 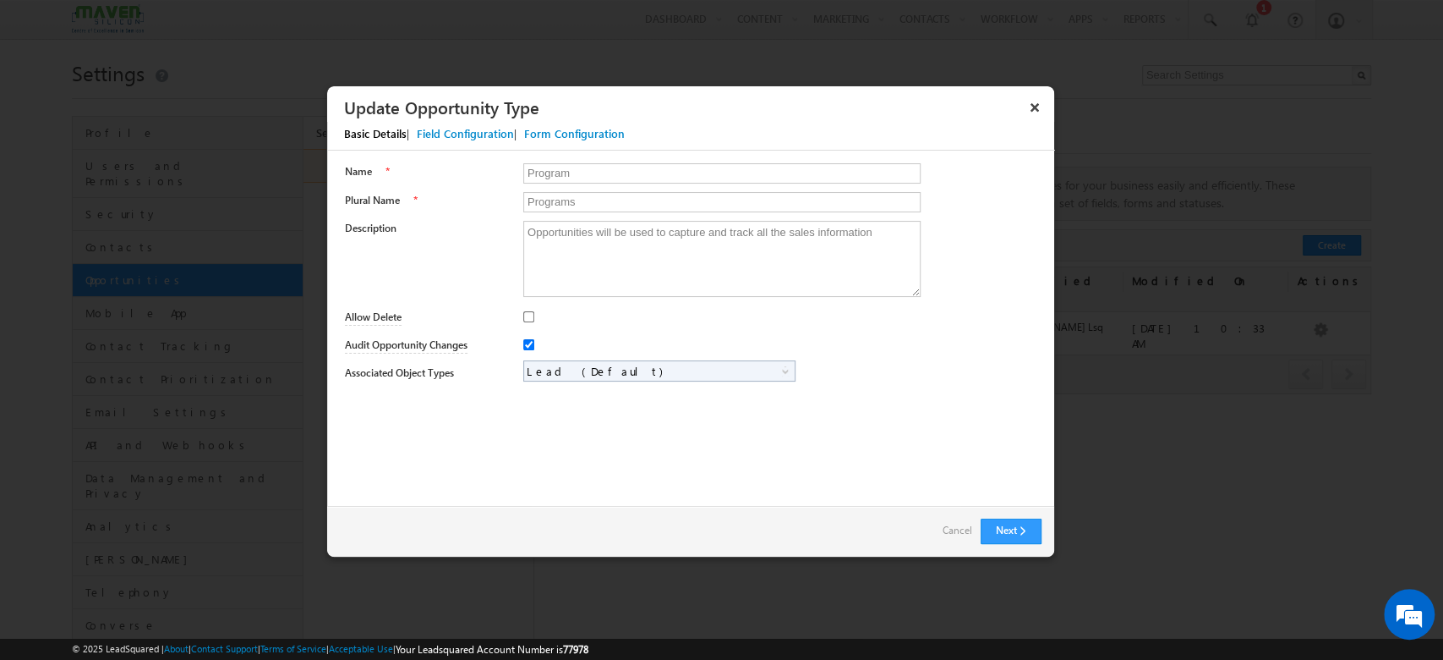 What do you see at coordinates (660, 370) in the screenshot?
I see `div: Lead (Default)` at bounding box center [660, 370].